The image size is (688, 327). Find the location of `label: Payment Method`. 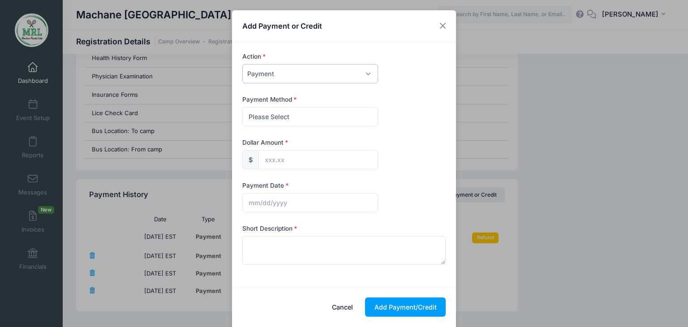

label: Payment Method is located at coordinates (270, 99).